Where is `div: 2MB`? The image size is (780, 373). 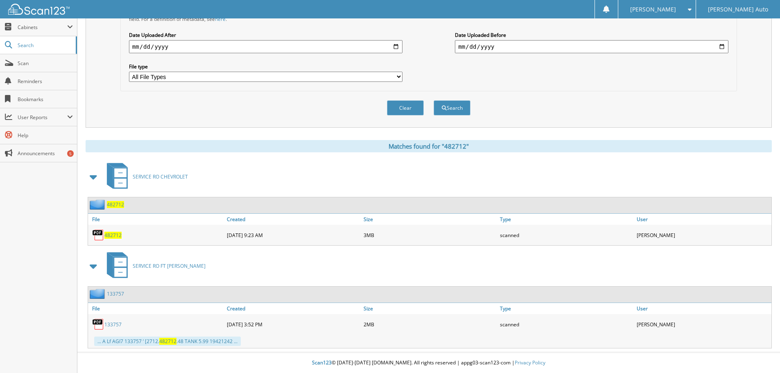
div: 2MB is located at coordinates (430, 324).